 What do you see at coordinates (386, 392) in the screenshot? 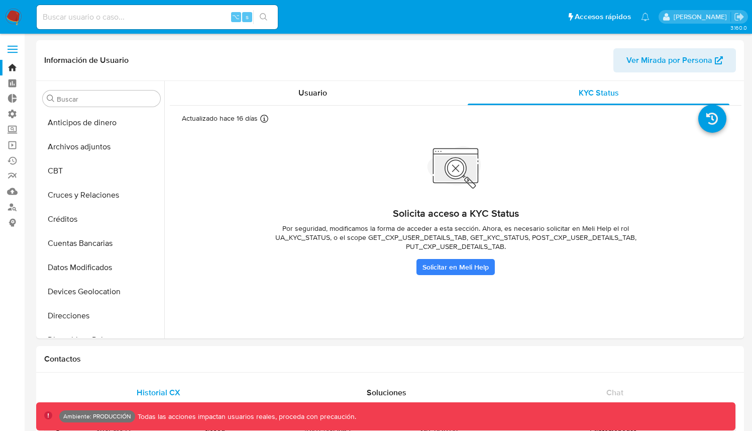
I see `span: Soluciones` at bounding box center [386, 392].